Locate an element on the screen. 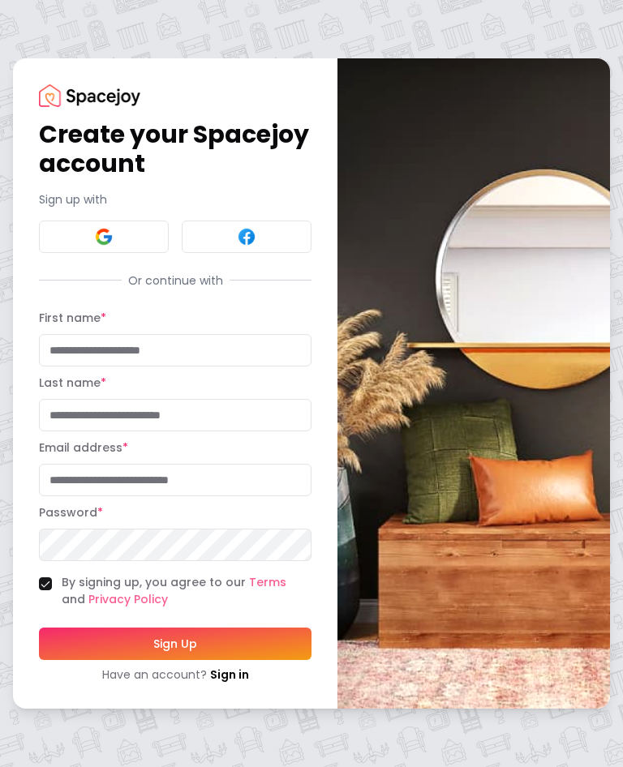  img: Facebook signin is located at coordinates (247, 237).